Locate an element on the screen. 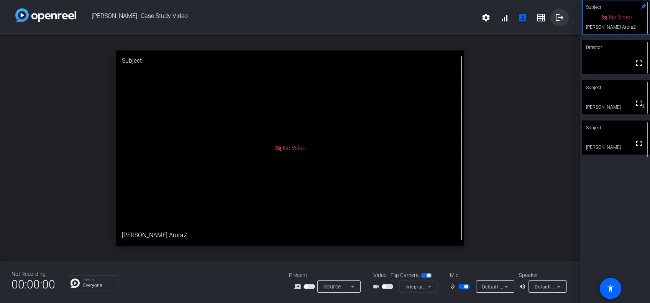 The width and height of the screenshot is (650, 303). mat-icon: volume_up is located at coordinates (523, 287).